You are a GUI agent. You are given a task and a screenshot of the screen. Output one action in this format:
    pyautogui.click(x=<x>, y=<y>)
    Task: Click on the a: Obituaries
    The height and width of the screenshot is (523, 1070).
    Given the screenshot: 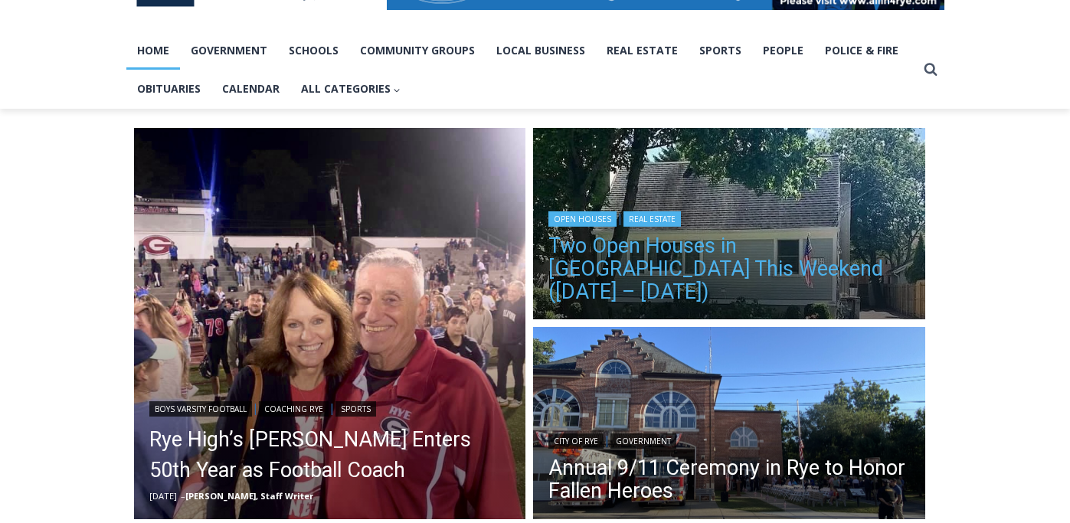 What is the action you would take?
    pyautogui.click(x=168, y=89)
    